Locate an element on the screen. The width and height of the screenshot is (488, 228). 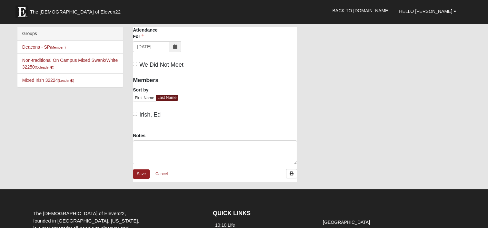
a: Non-traditional On Campus Mixed Swank/White 32250(Coleader) is located at coordinates (70, 64).